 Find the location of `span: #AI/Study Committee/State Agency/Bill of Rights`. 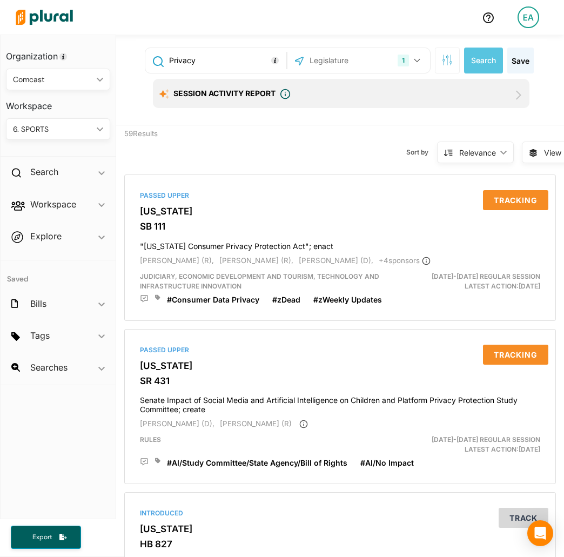

span: #AI/Study Committee/State Agency/Bill of Rights is located at coordinates (257, 462).